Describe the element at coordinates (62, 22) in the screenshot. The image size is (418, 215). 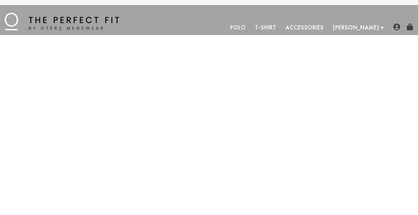
I see `img: The Perfect Fit - by Otero Menswear - Logo` at that location.